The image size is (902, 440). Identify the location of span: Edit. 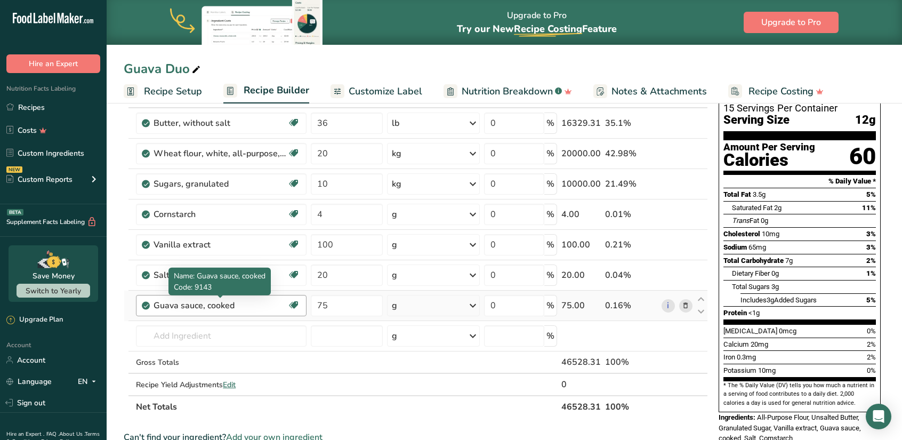
(229, 384).